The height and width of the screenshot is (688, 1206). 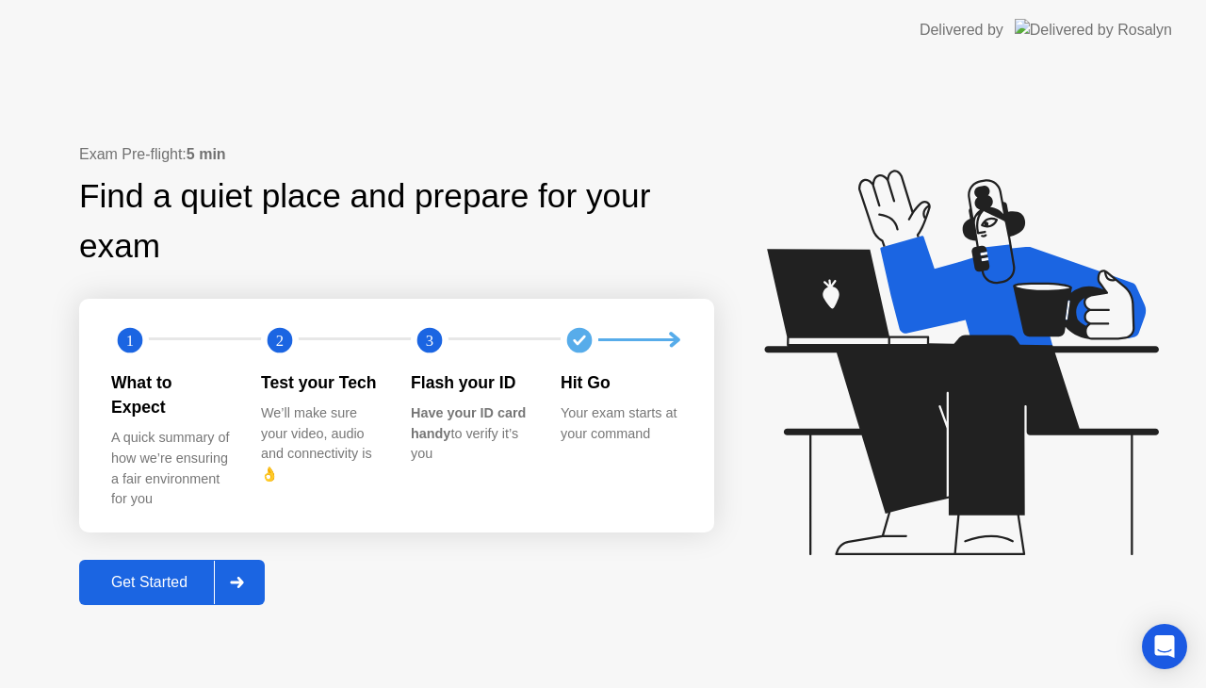 What do you see at coordinates (620, 383) in the screenshot?
I see `div: Hit Go` at bounding box center [620, 383].